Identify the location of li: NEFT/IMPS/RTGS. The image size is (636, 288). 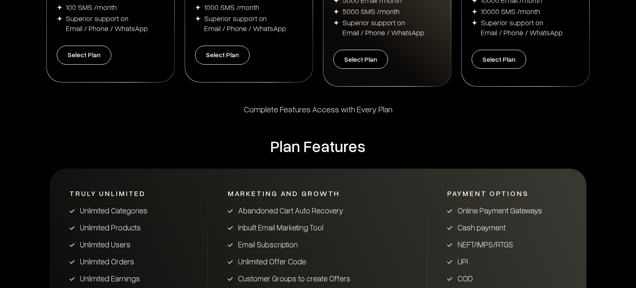
(503, 244).